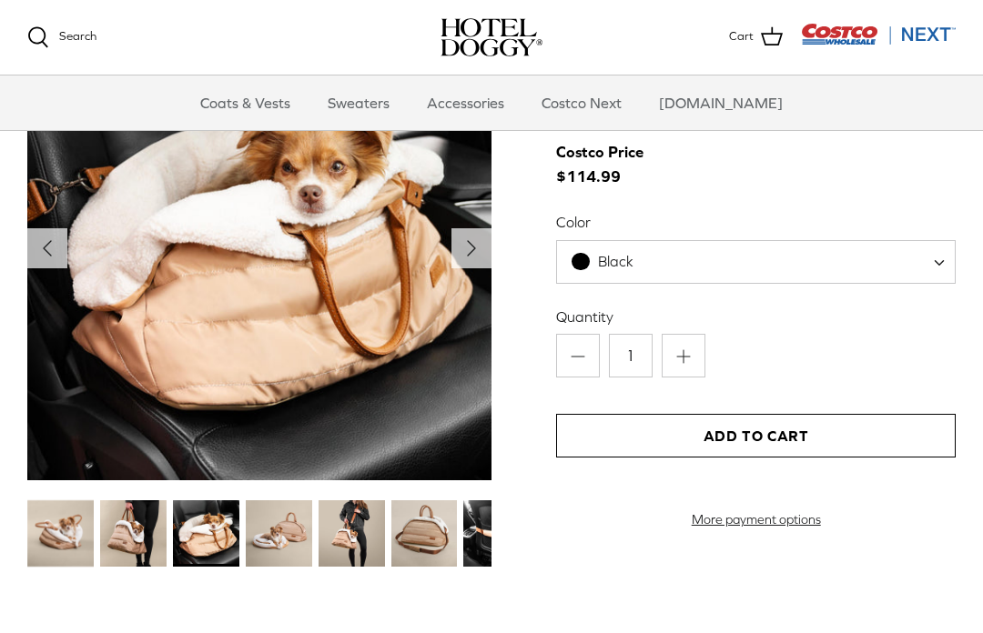 Image resolution: width=983 pixels, height=633 pixels. Describe the element at coordinates (465, 103) in the screenshot. I see `a: Accessories` at that location.